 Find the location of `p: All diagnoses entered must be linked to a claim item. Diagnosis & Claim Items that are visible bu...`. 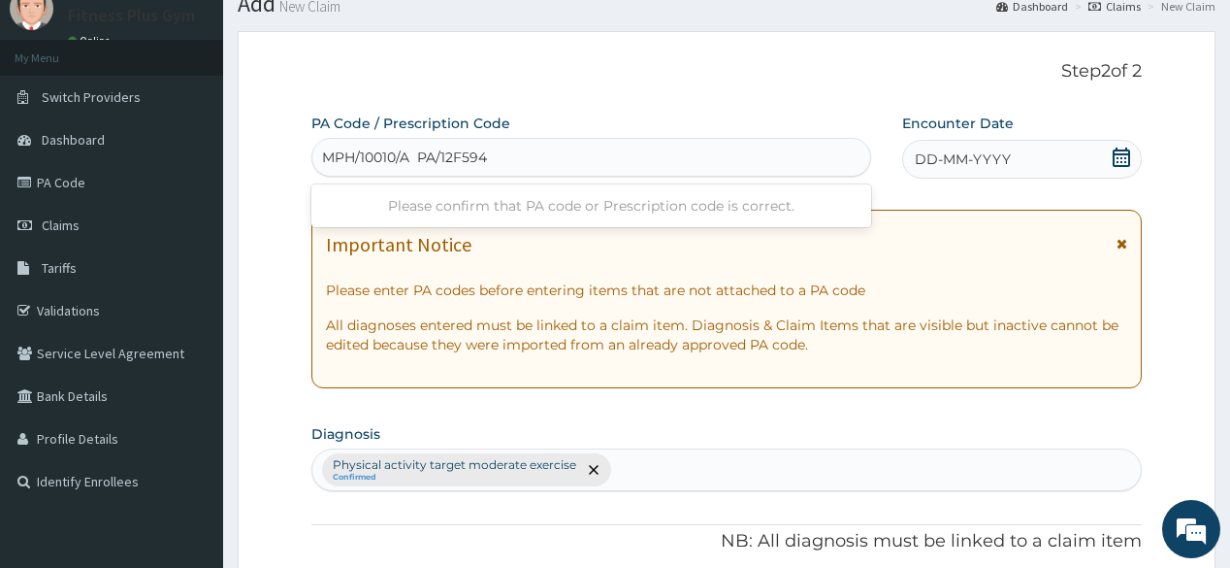

p: All diagnoses entered must be linked to a claim item. Diagnosis & Claim Items that are visible bu... is located at coordinates (726, 335).